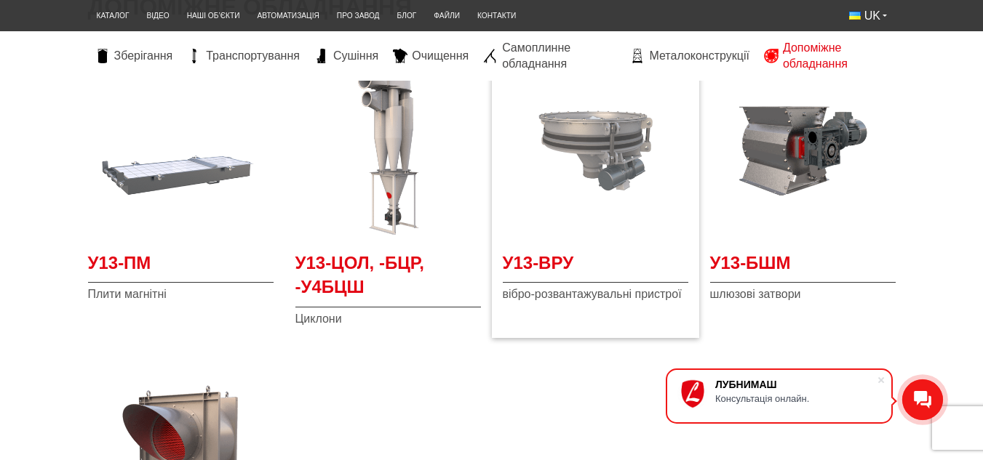 The width and height of the screenshot is (983, 460). Describe the element at coordinates (388, 279) in the screenshot. I see `a: У13-ЦОЛ, -БЦР, -У4БЦШ` at that location.